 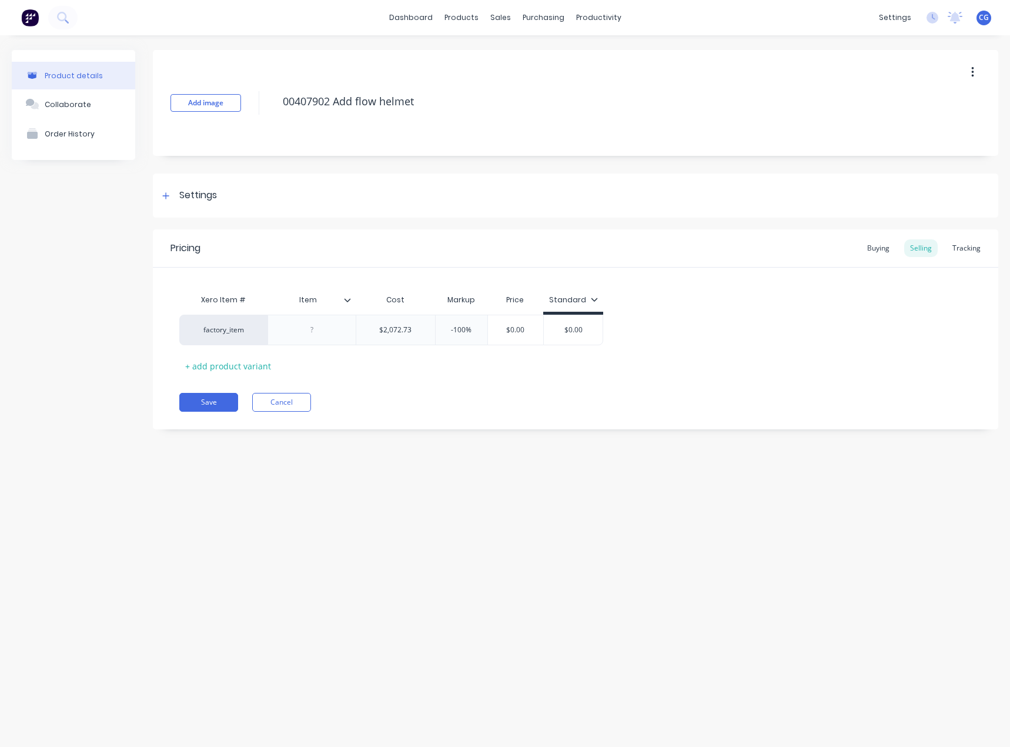 What do you see at coordinates (206, 103) in the screenshot?
I see `button: Add image` at bounding box center [206, 103].